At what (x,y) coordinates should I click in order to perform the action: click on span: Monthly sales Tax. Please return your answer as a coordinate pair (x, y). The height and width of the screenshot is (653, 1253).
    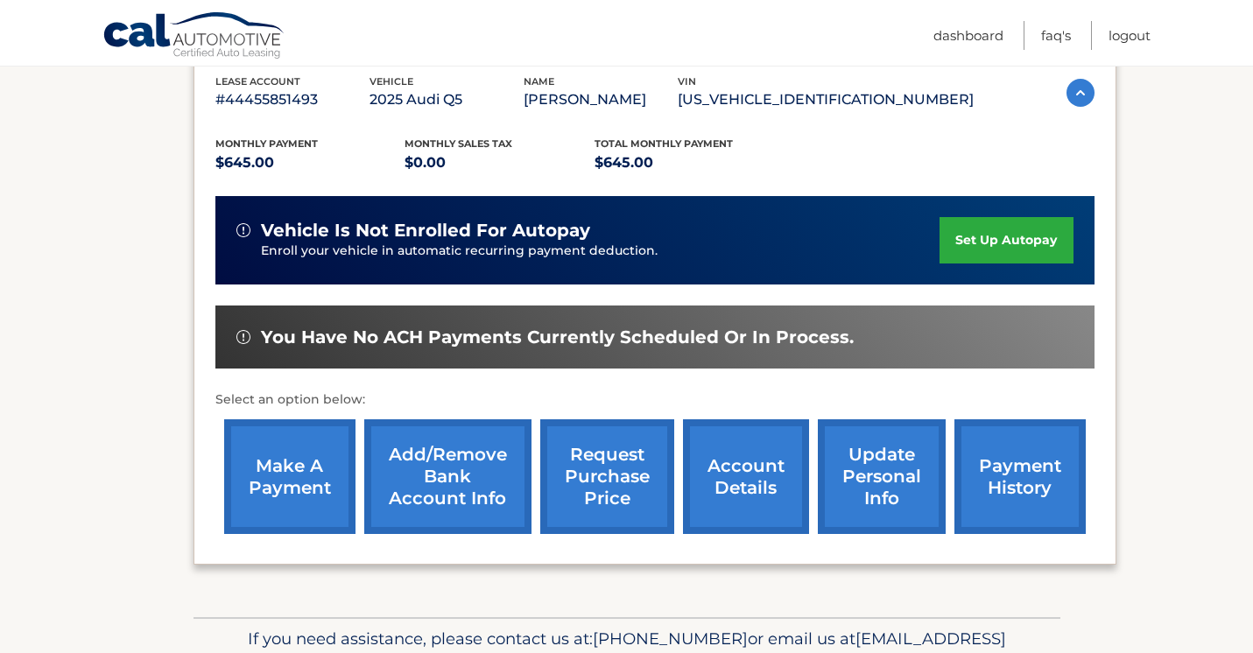
    Looking at the image, I should click on (458, 144).